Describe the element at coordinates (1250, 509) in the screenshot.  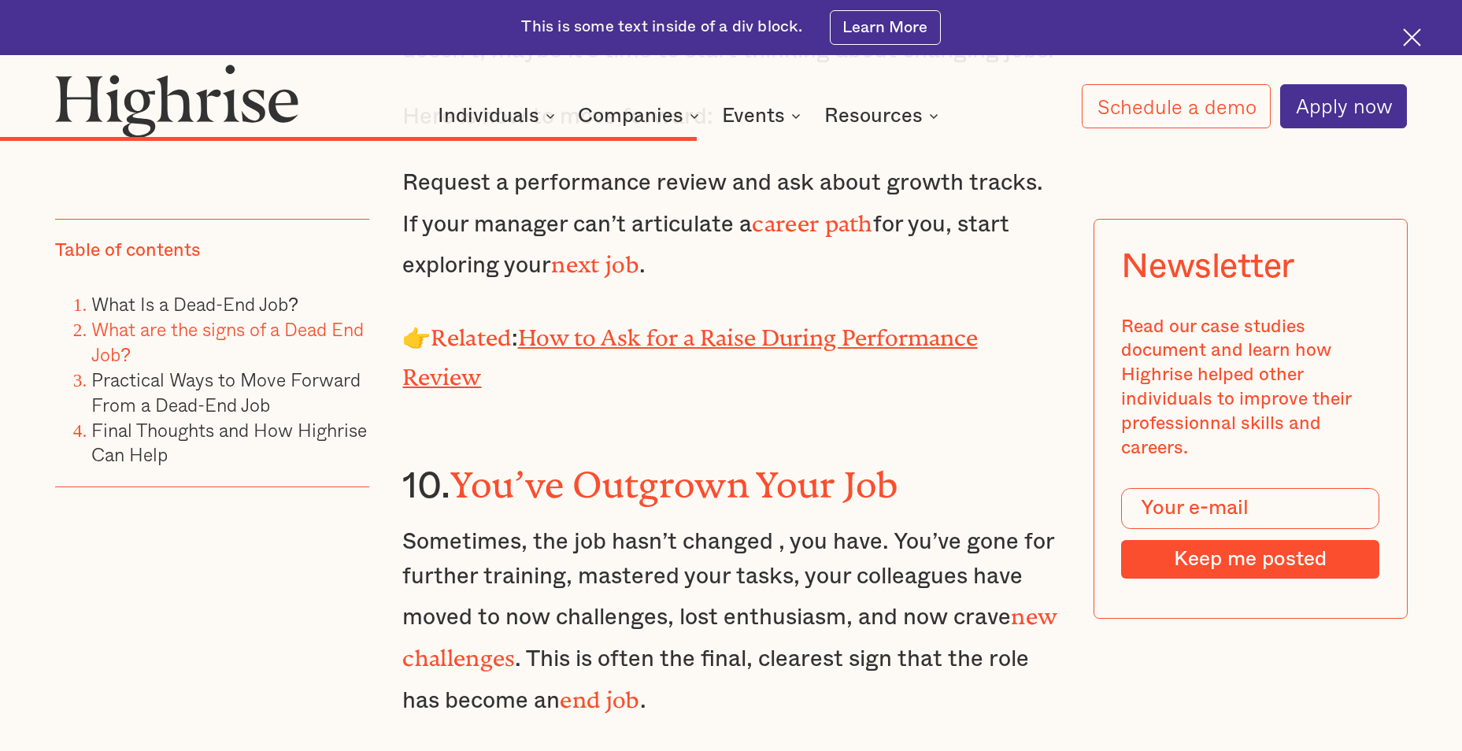
I see `input: Your e-mail` at that location.